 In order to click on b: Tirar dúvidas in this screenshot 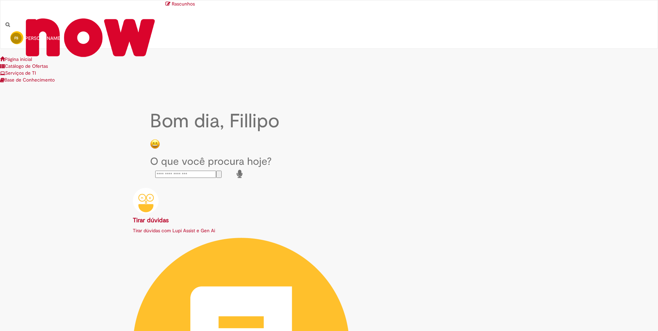, I will do `click(151, 220)`.